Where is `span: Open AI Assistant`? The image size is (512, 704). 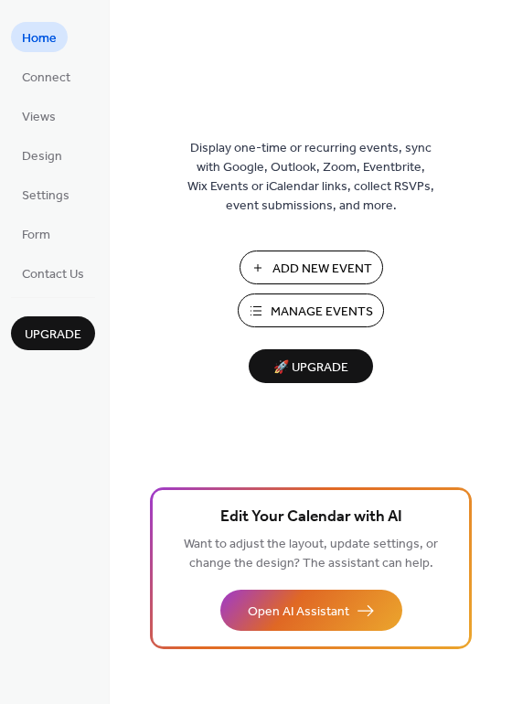 span: Open AI Assistant is located at coordinates (298, 611).